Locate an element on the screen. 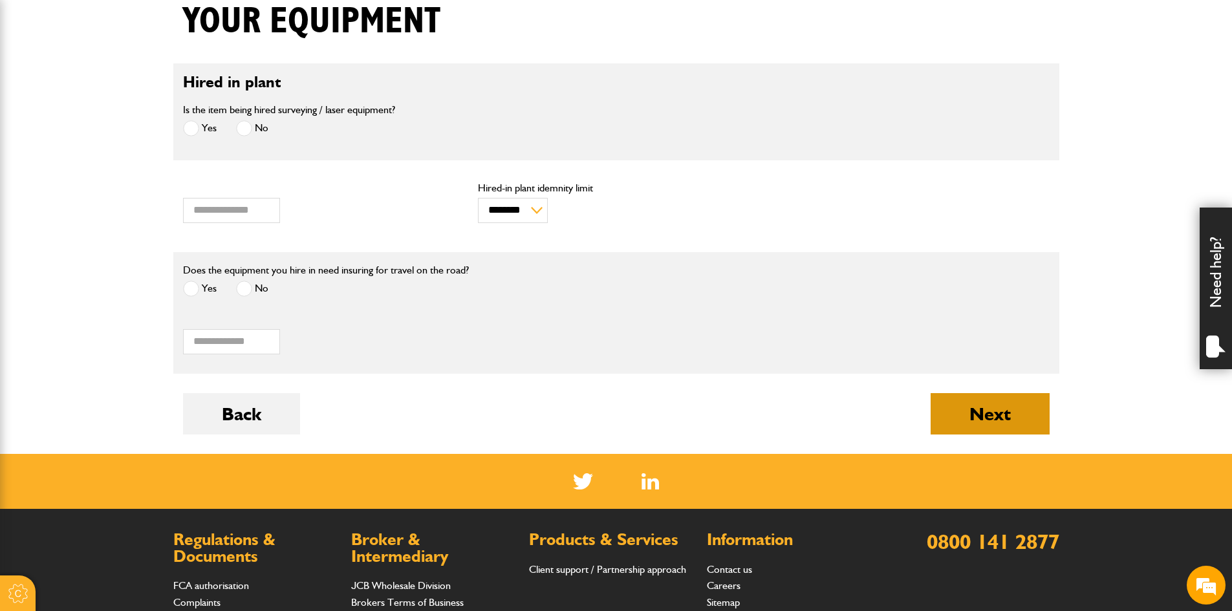 The height and width of the screenshot is (611, 1232). a: Twitter is located at coordinates (583, 481).